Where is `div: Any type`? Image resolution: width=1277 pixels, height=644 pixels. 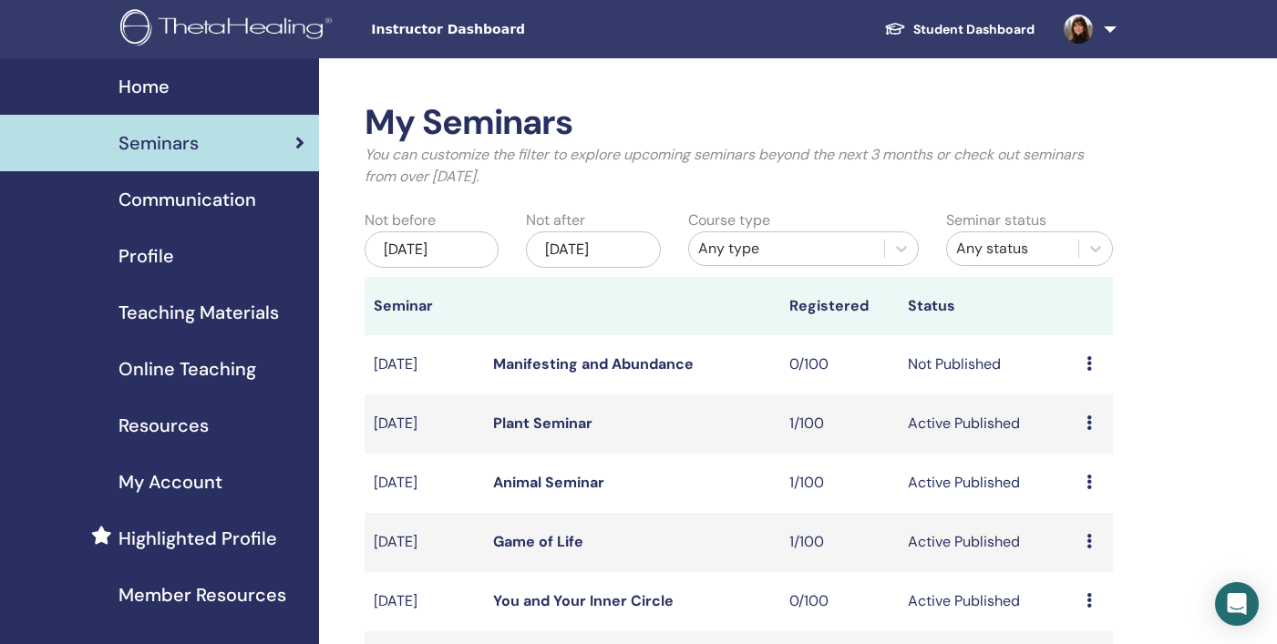 div: Any type is located at coordinates (786, 249).